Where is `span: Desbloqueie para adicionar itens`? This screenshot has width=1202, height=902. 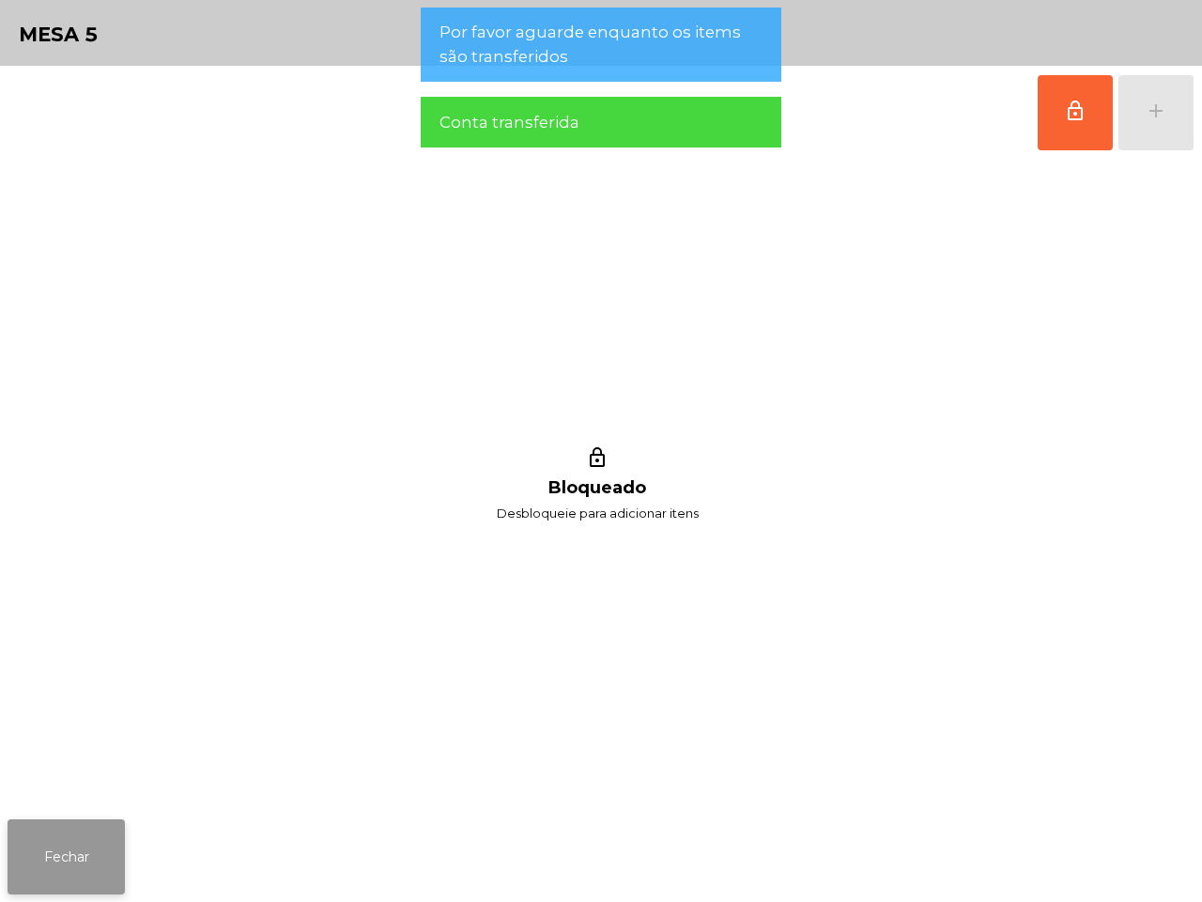
span: Desbloqueie para adicionar itens is located at coordinates (597, 513).